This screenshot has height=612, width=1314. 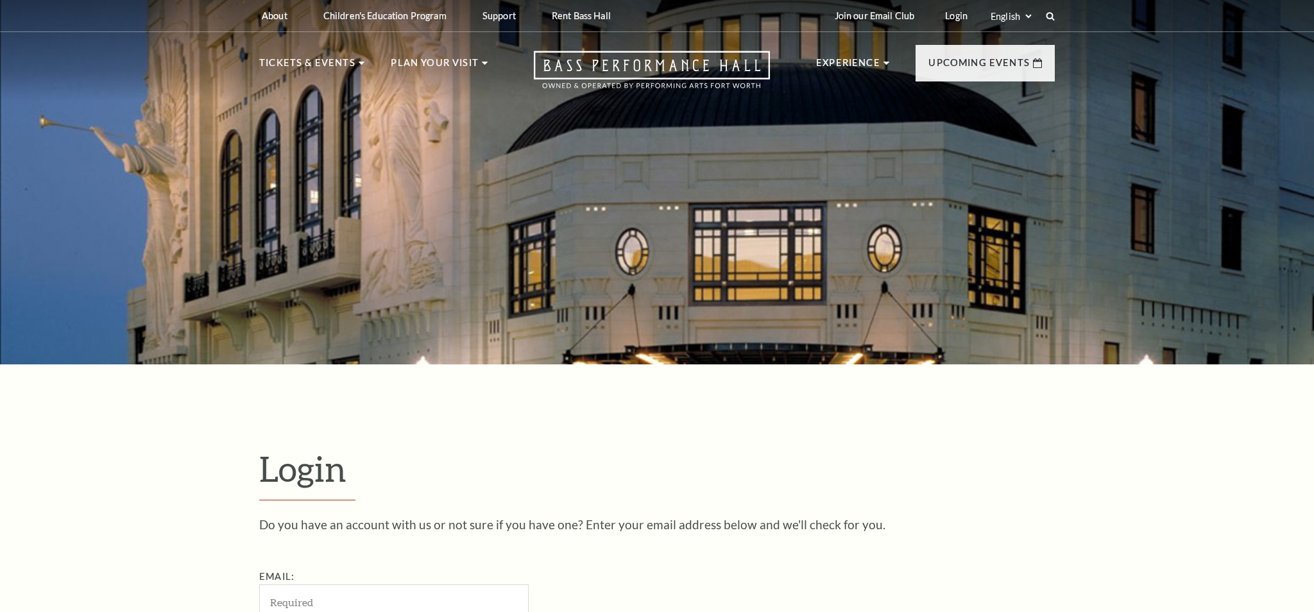 What do you see at coordinates (979, 67) in the screenshot?
I see `p: Upcoming Events` at bounding box center [979, 67].